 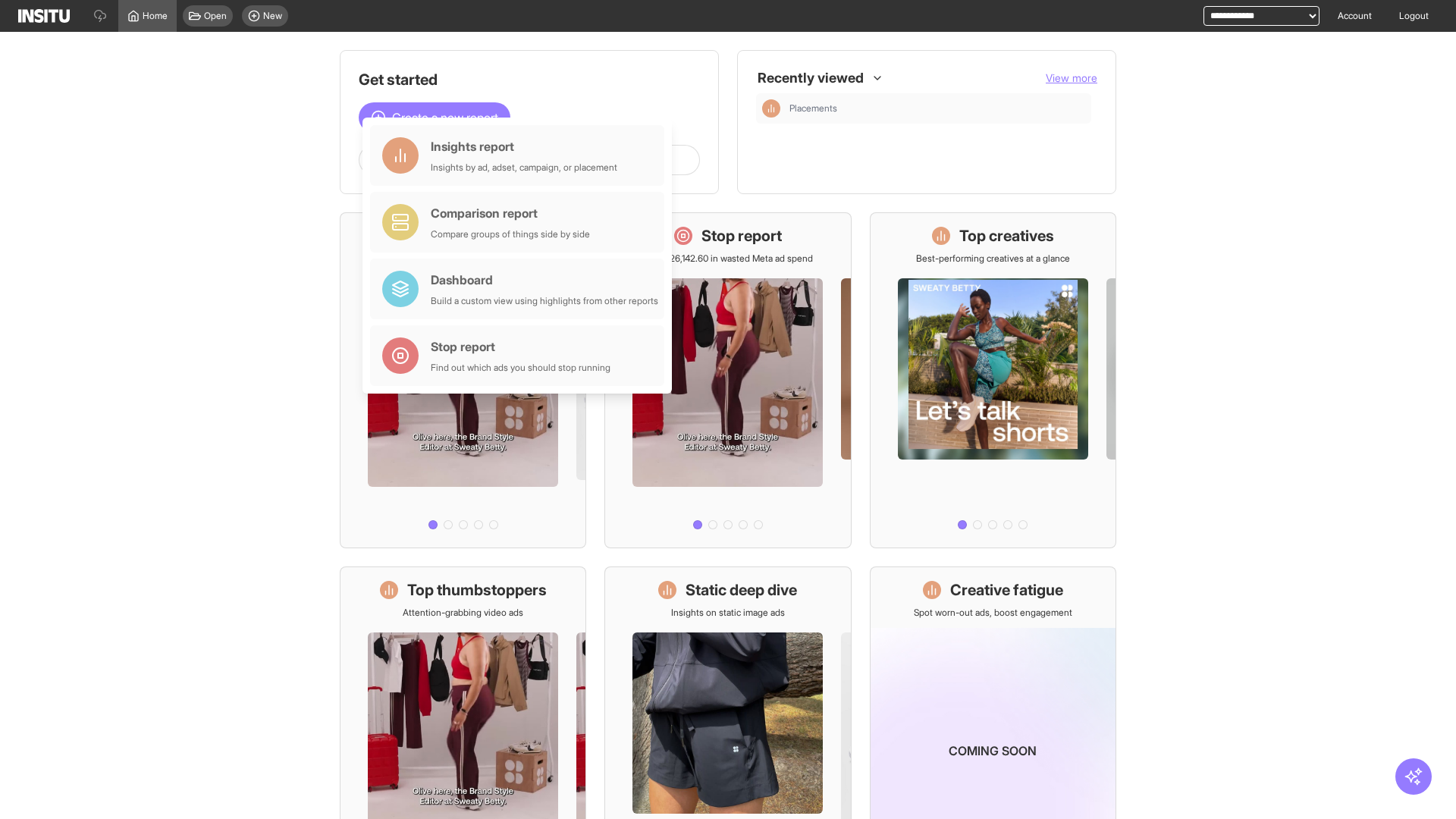 I want to click on div: Dashboard, so click(x=544, y=280).